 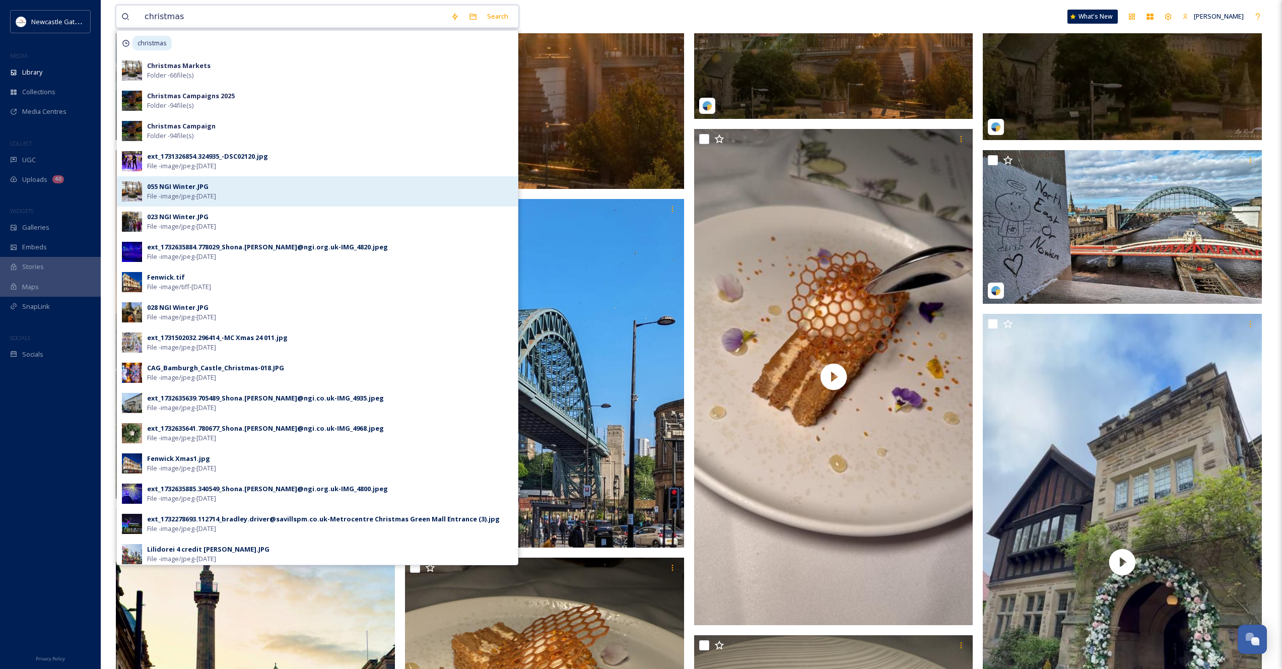 I want to click on span: MEDIA, so click(x=19, y=55).